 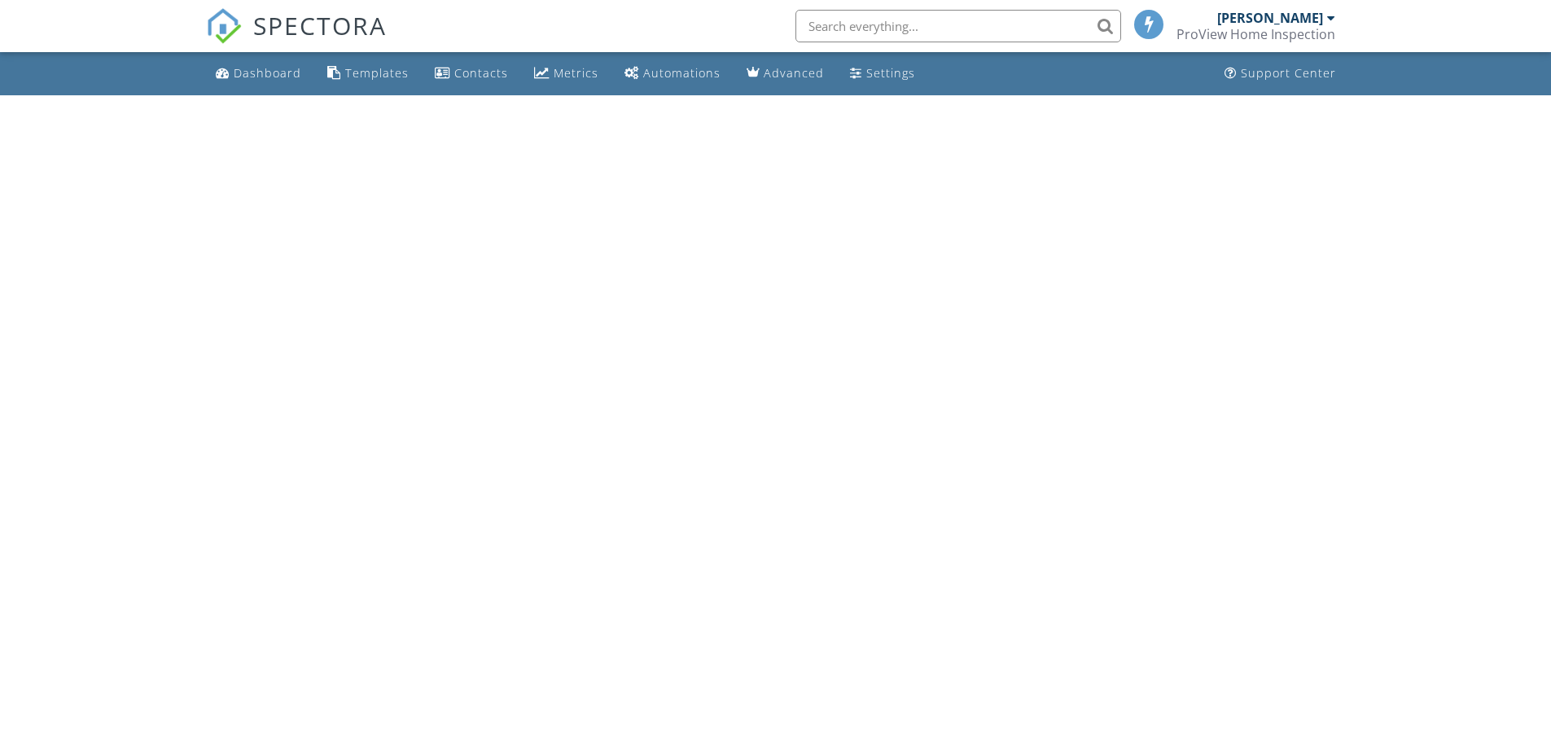 What do you see at coordinates (794, 72) in the screenshot?
I see `div: Advanced` at bounding box center [794, 72].